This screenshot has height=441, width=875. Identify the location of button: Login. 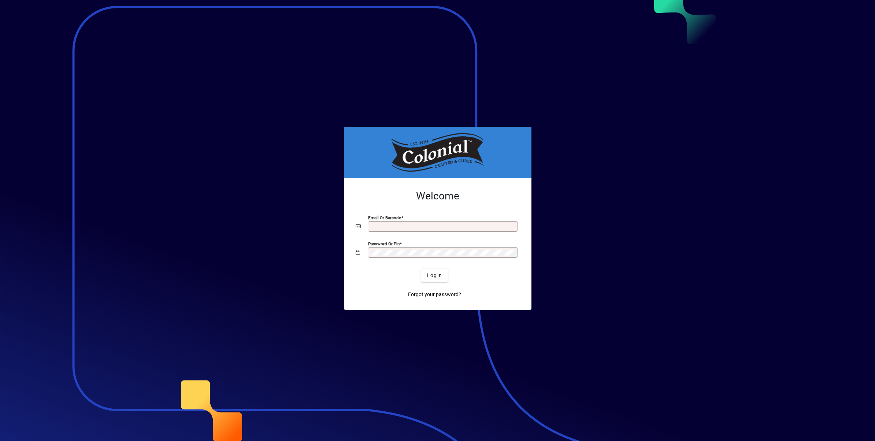
(435, 275).